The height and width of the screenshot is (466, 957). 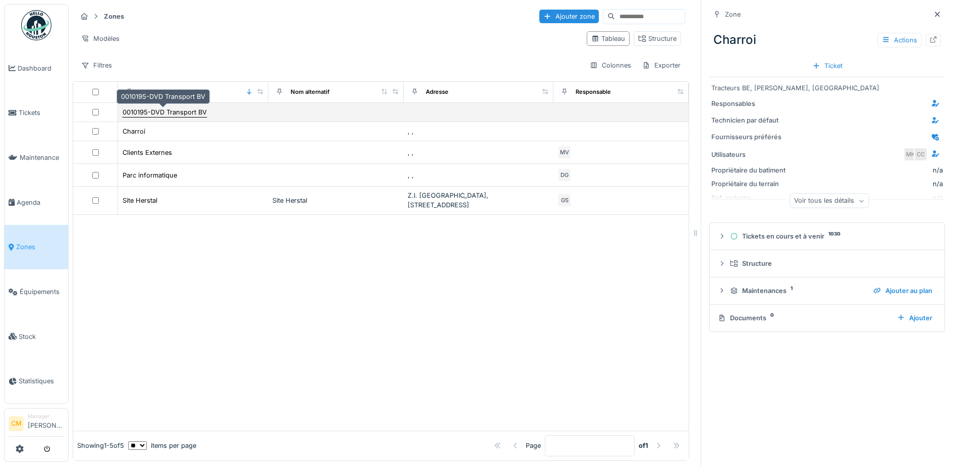 I want to click on div: DG, so click(x=565, y=175).